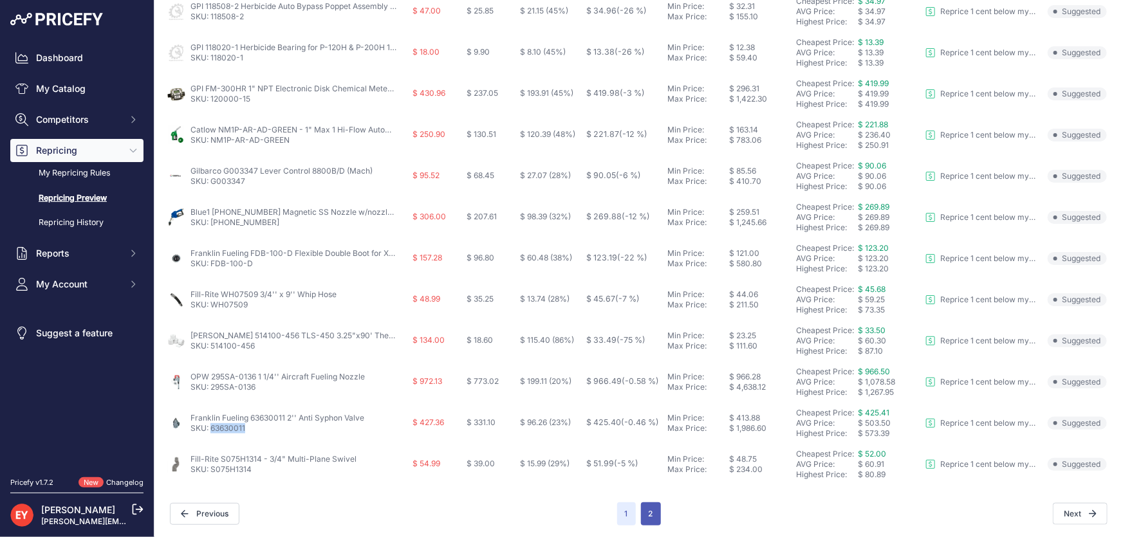 This screenshot has height=537, width=1123. I want to click on a: Fill-Rite S075H1314 - 3/4" Multi-Plane Swivel, so click(274, 459).